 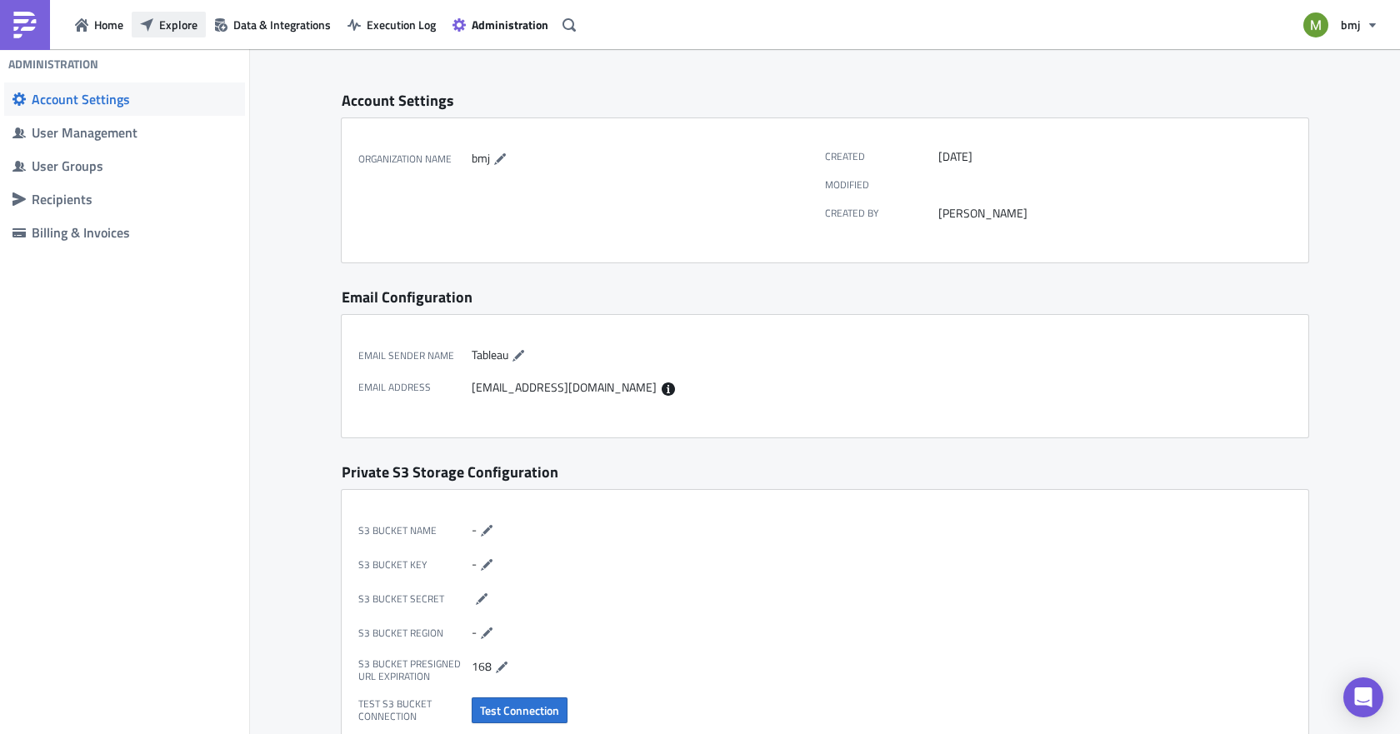 What do you see at coordinates (500, 24) in the screenshot?
I see `a: Administration` at bounding box center [500, 24].